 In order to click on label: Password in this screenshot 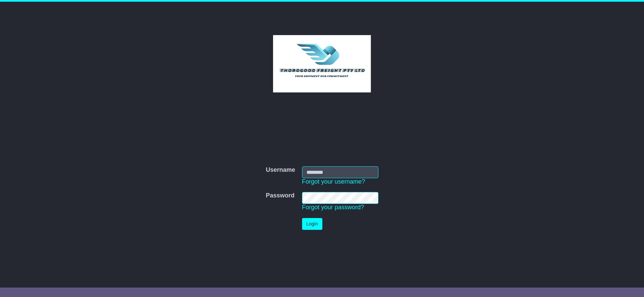, I will do `click(280, 196)`.